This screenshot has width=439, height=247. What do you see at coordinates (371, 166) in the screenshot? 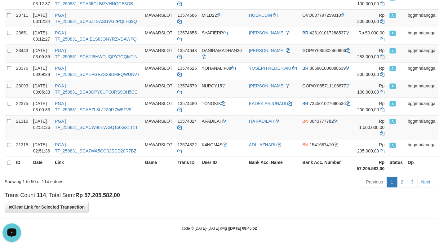
I see `strong: Rp 57.205.582,00` at bounding box center [371, 166].